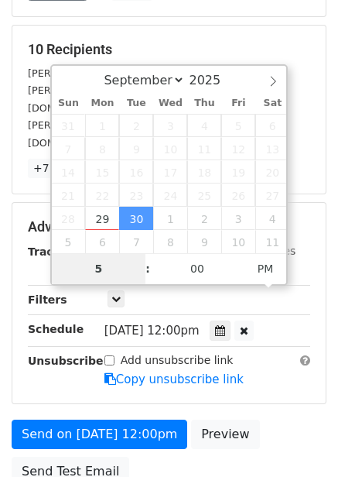  Describe the element at coordinates (136, 195) in the screenshot. I see `span: September 23, 2025` at that location.